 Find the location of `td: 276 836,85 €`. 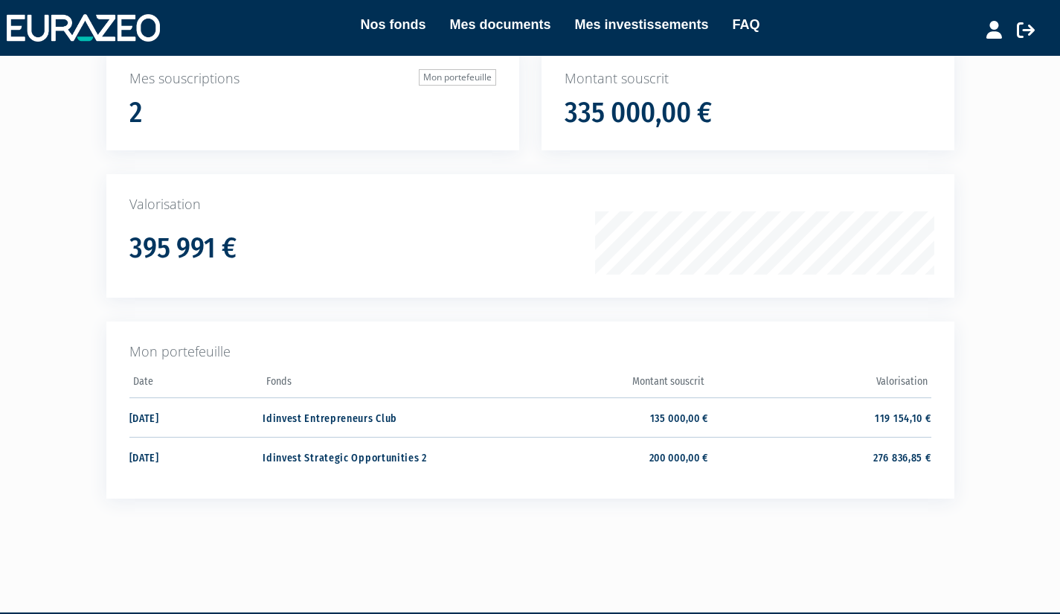

td: 276 836,85 € is located at coordinates (819, 456).